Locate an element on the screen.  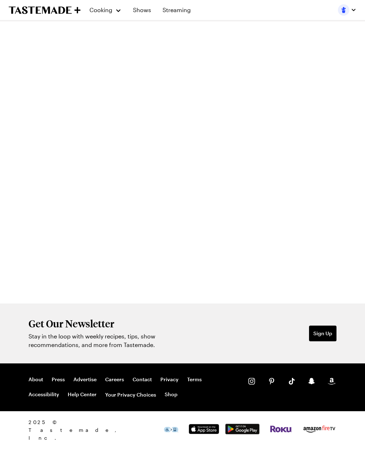
img: Google Play is located at coordinates (243, 429).